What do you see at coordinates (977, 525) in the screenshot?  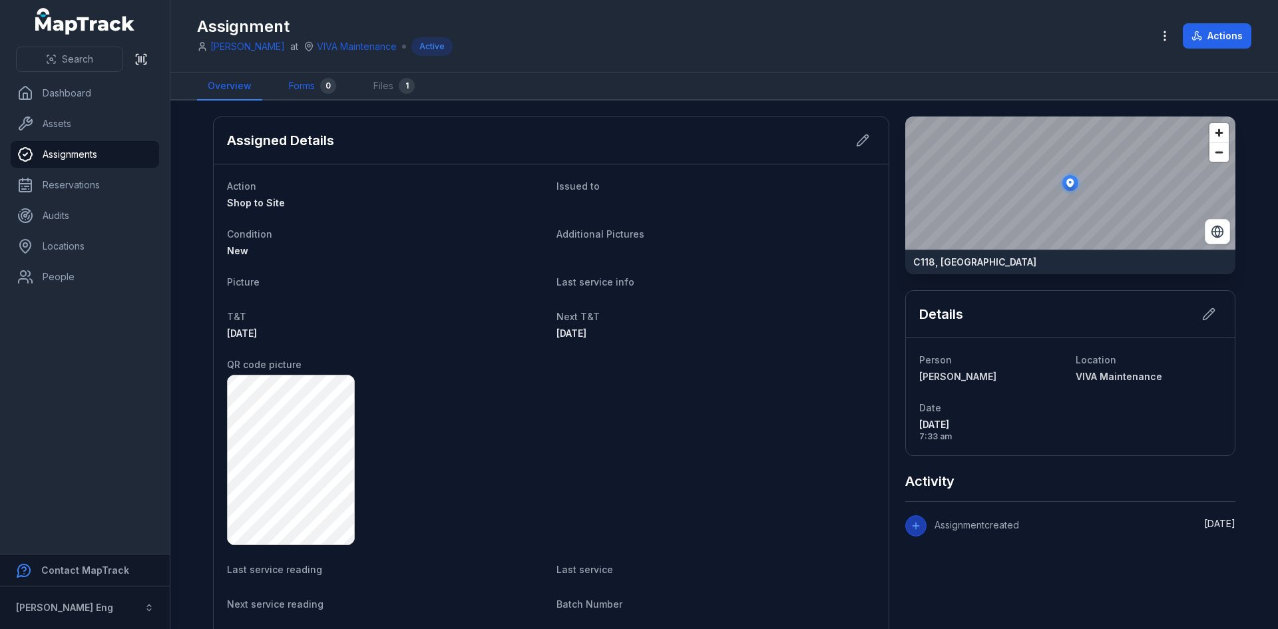 I see `span: Assignment created` at bounding box center [977, 525].